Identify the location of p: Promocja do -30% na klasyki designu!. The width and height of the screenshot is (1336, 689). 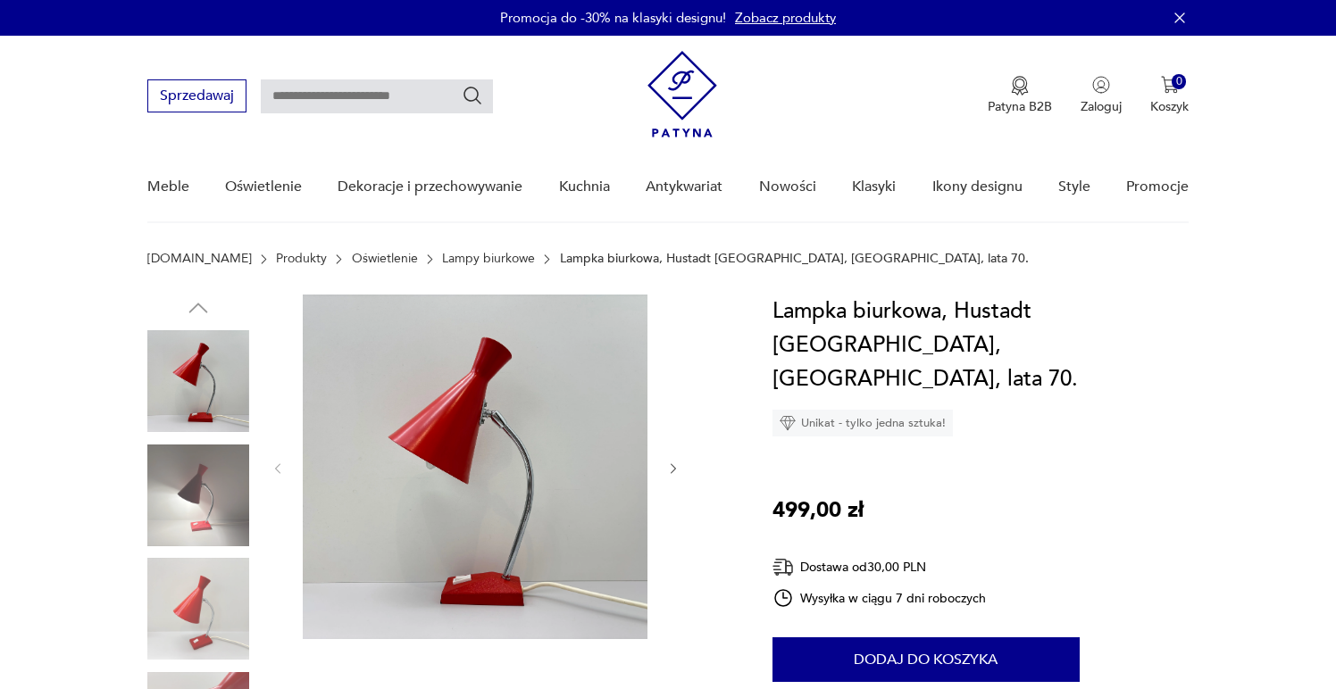
(613, 18).